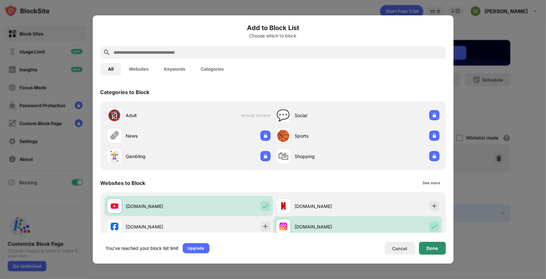 Image resolution: width=546 pixels, height=279 pixels. I want to click on div: You’ve reached your block list limit, so click(142, 248).